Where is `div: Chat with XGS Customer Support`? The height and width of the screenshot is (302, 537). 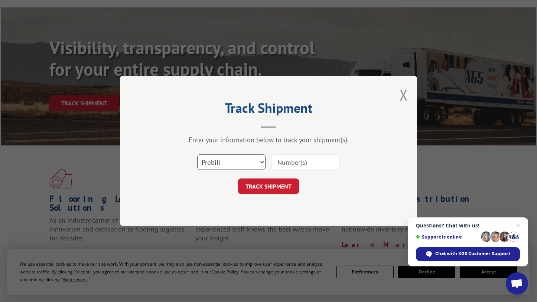
div: Chat with XGS Customer Support is located at coordinates (468, 254).